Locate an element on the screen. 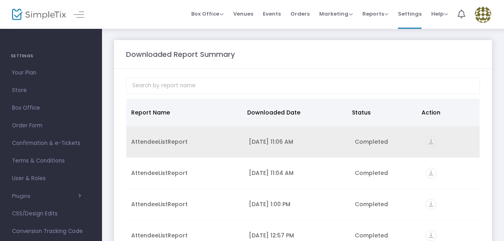 The height and width of the screenshot is (241, 504). div: 9/20/2025 12:57 PM is located at coordinates (297, 235).